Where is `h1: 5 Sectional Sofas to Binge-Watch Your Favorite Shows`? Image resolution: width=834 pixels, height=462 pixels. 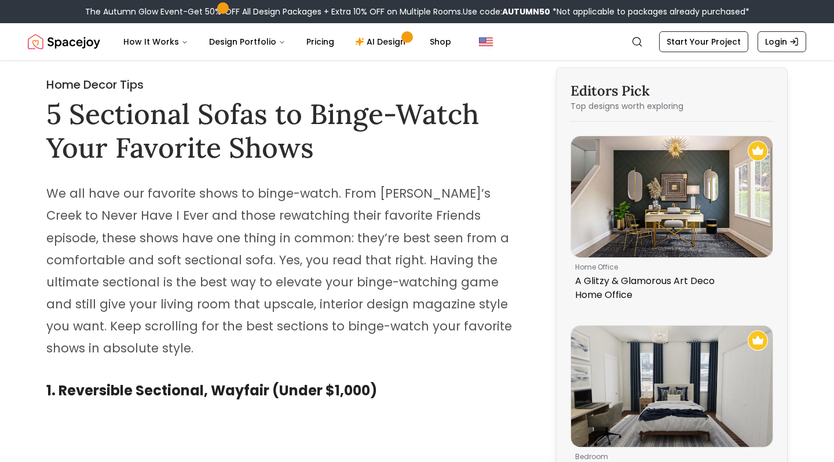
h1: 5 Sectional Sofas to Binge-Watch Your Favorite Shows is located at coordinates (286, 130).